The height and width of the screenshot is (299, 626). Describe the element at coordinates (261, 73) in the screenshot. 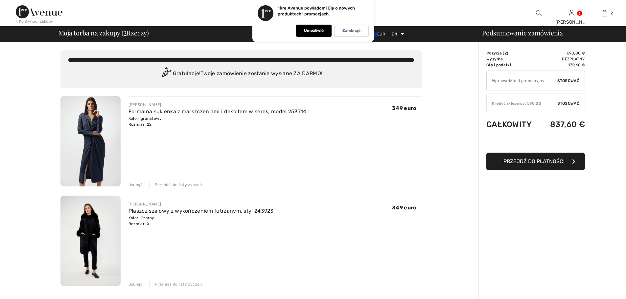

I see `font: Twoje zamówienie zostanie wysłane ZA DARMO!` at that location.